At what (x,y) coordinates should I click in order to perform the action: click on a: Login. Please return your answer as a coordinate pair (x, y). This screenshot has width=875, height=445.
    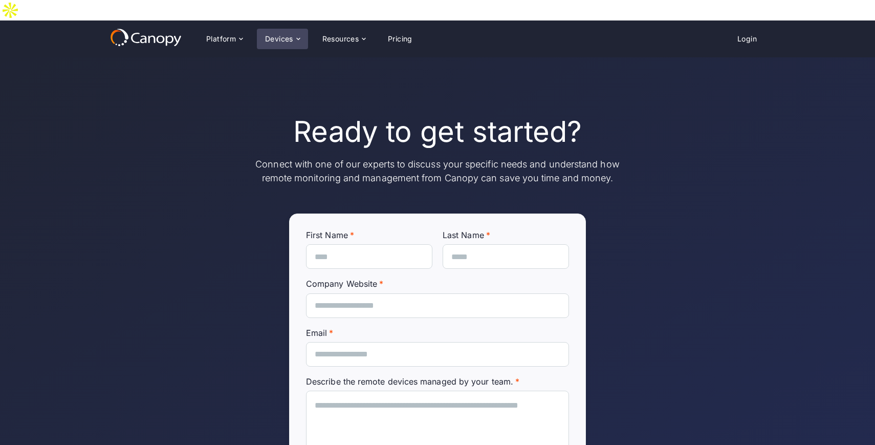
    Looking at the image, I should click on (747, 39).